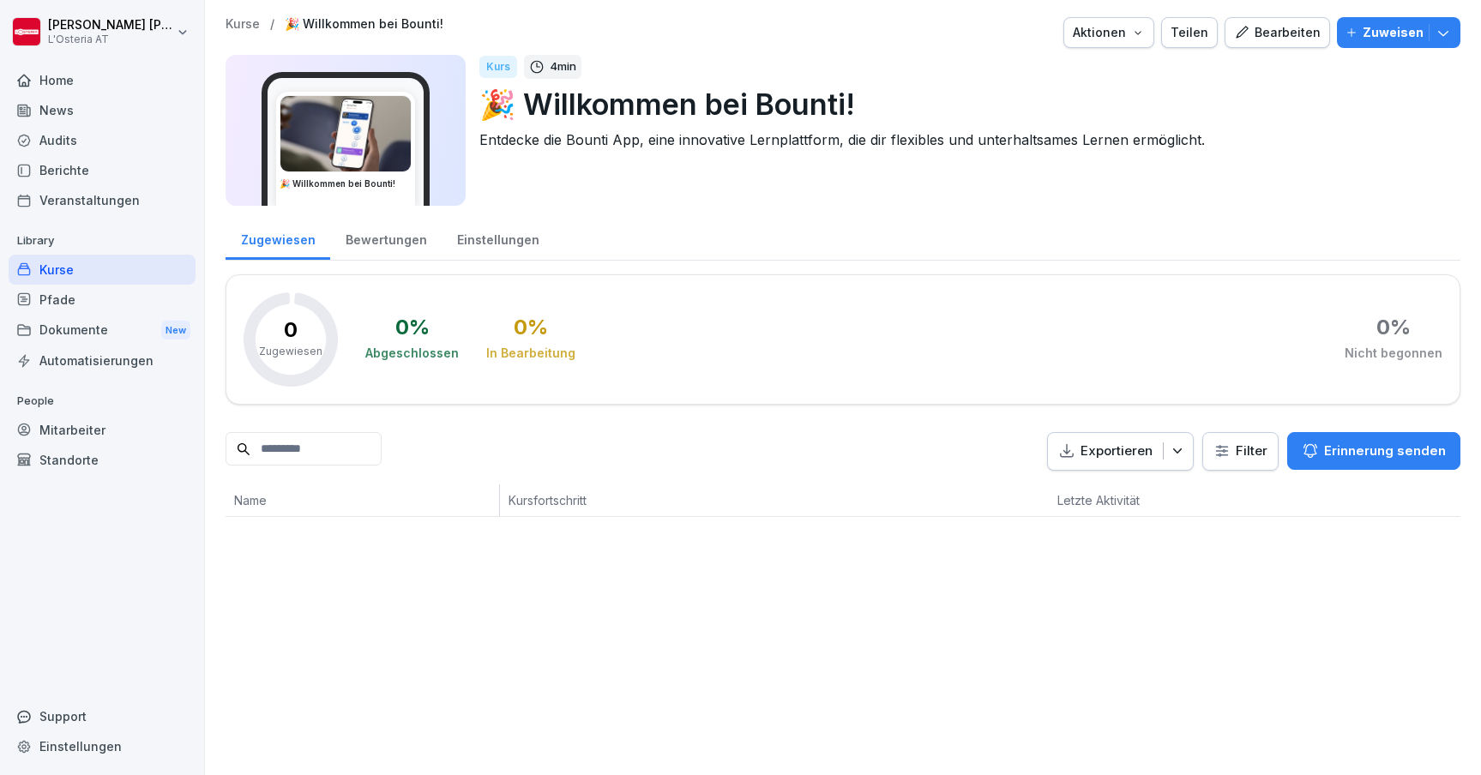  What do you see at coordinates (291, 330) in the screenshot?
I see `p: 0` at bounding box center [291, 330].